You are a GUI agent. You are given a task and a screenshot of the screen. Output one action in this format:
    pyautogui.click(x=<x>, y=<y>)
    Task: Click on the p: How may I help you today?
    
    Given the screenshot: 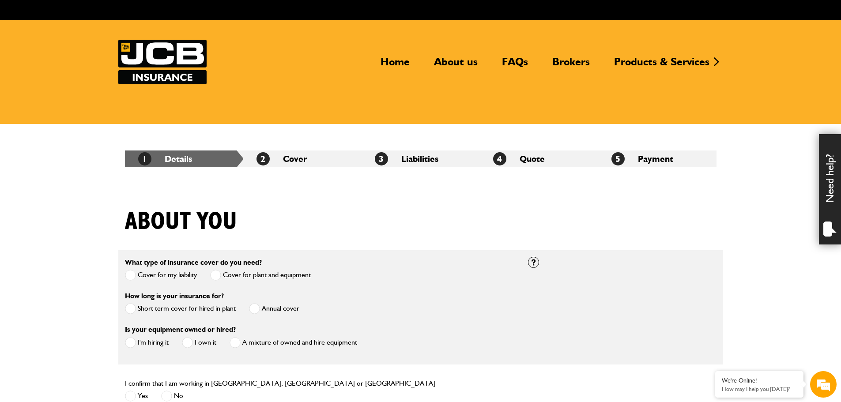 What is the action you would take?
    pyautogui.click(x=760, y=389)
    